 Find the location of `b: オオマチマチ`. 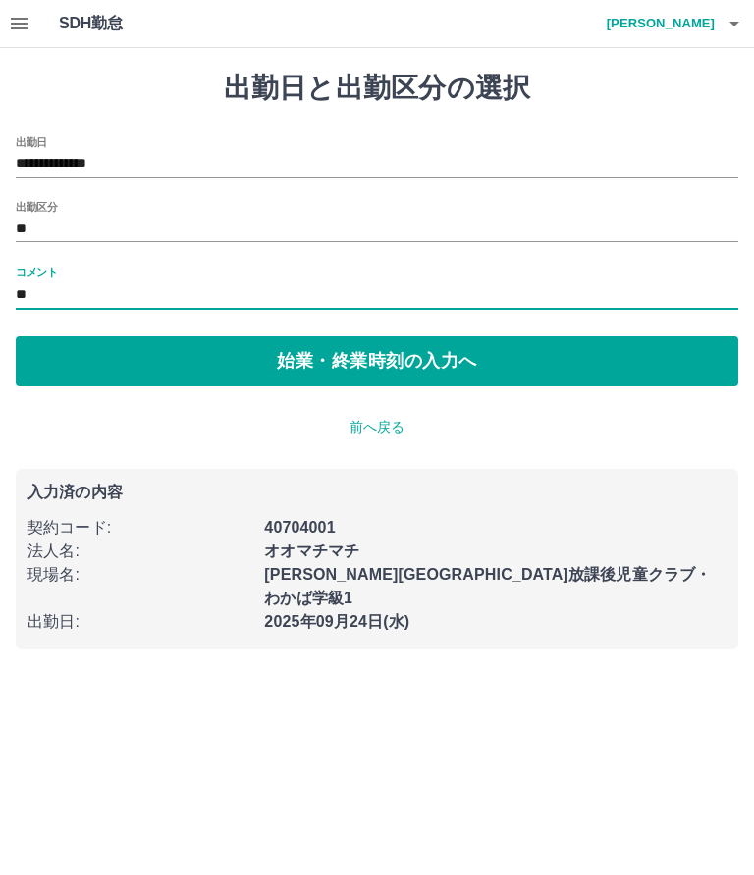

b: オオマチマチ is located at coordinates (311, 550).